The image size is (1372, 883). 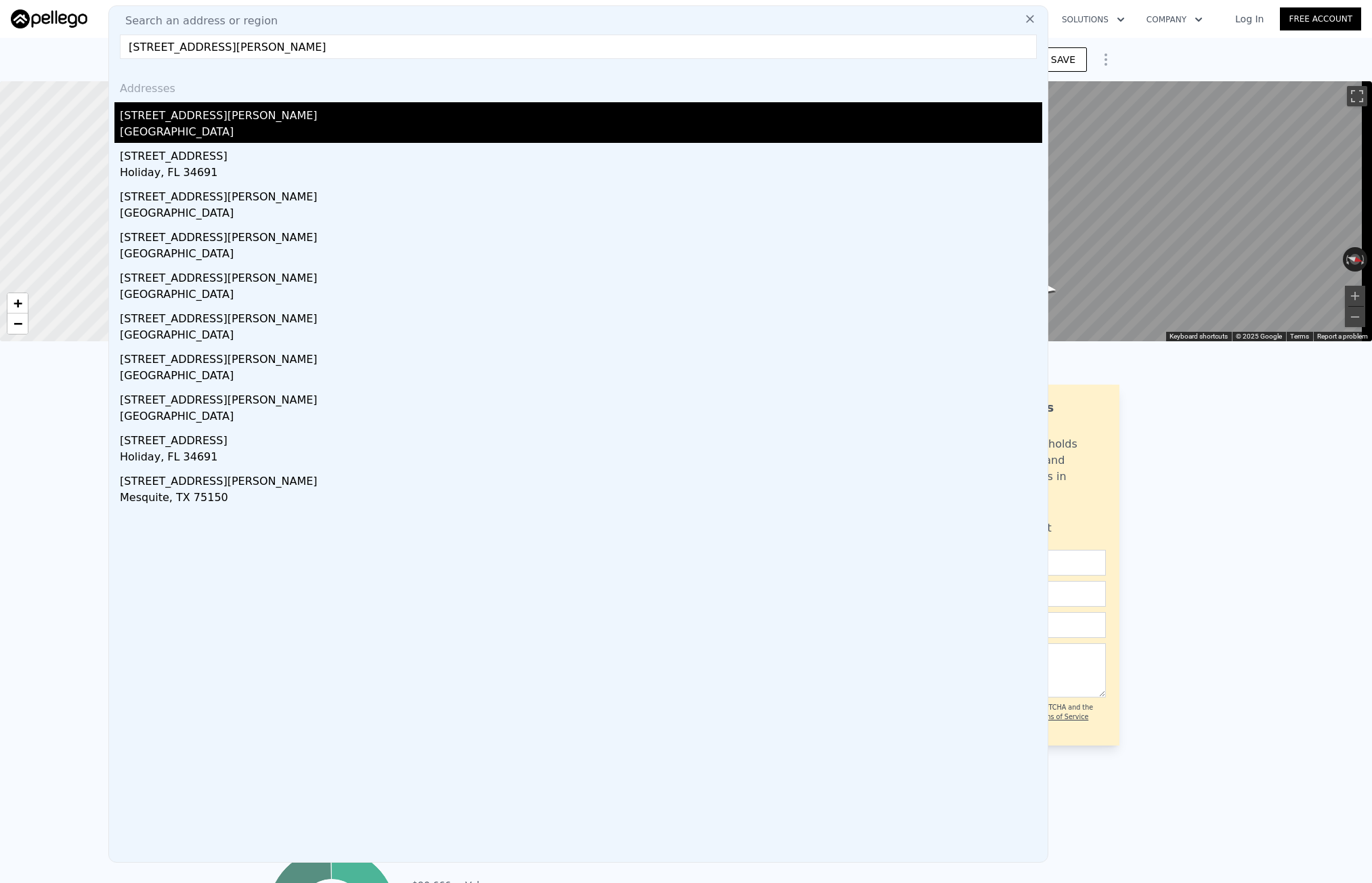 I want to click on a: Zoom in, so click(x=18, y=303).